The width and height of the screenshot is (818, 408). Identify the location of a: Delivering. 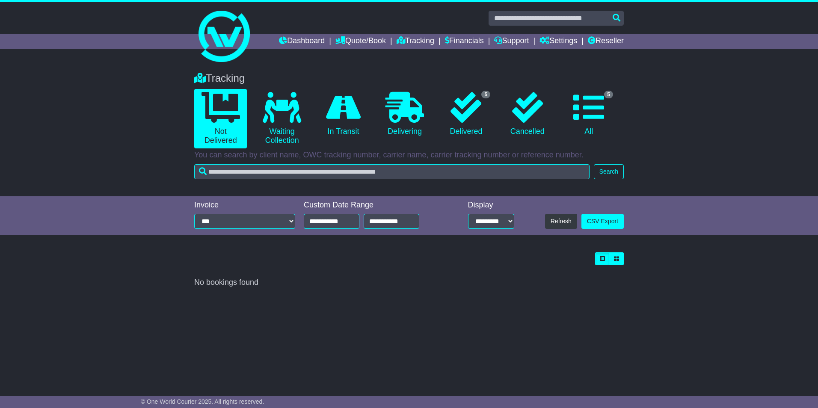
(404, 114).